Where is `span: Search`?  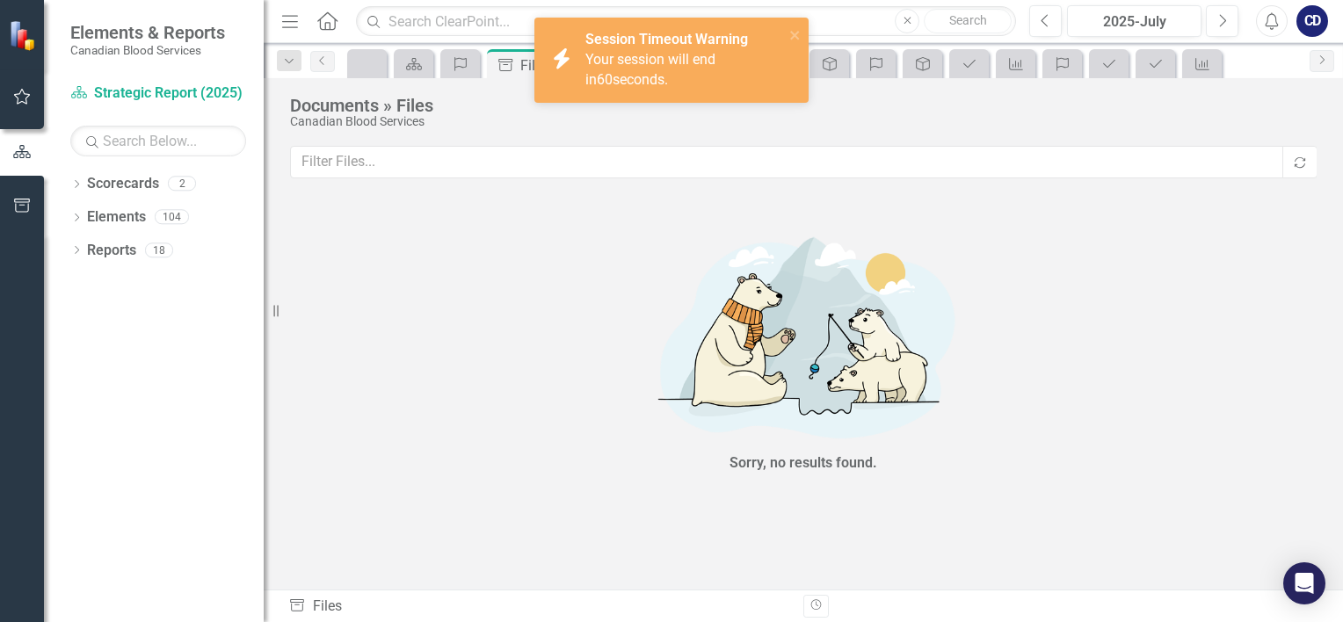 span: Search is located at coordinates (967, 20).